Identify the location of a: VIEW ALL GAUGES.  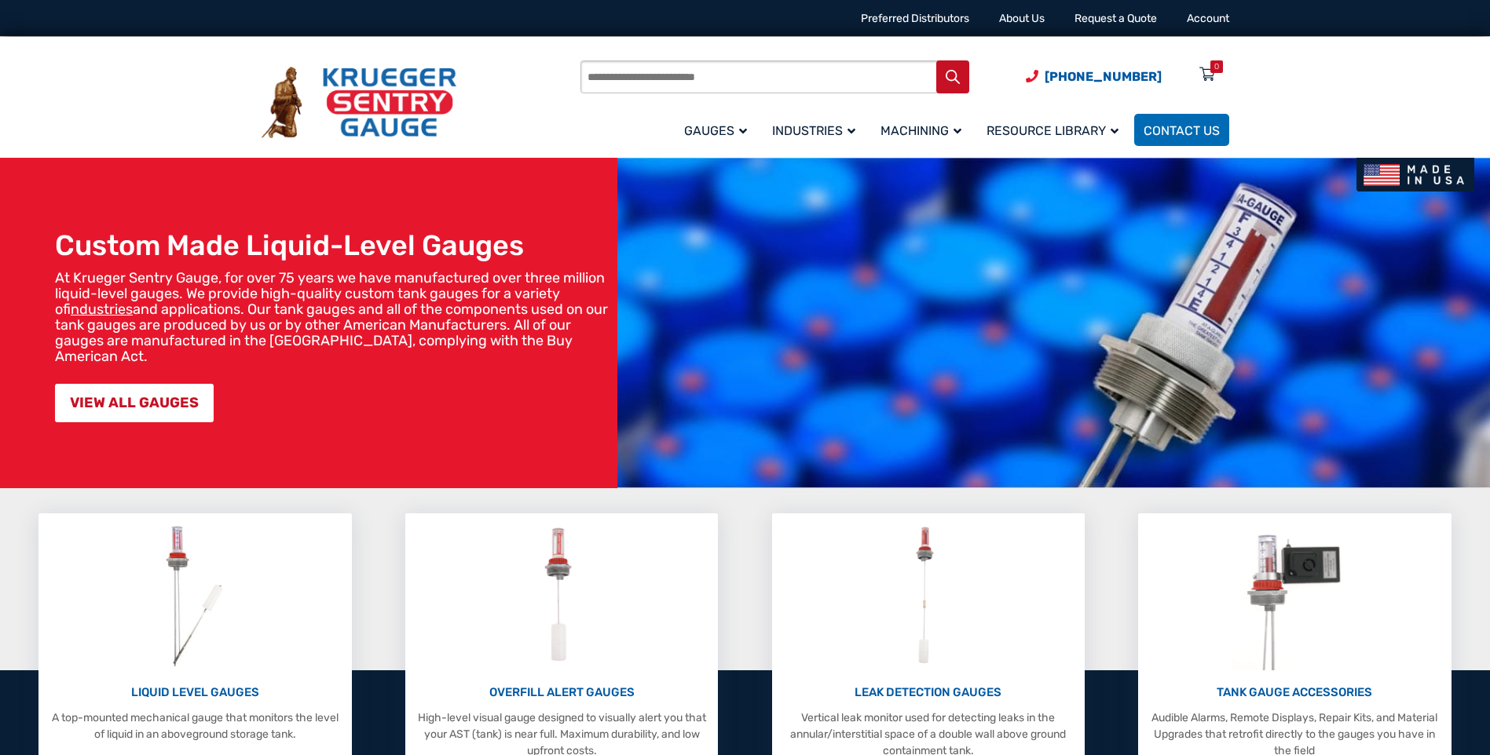
(134, 403).